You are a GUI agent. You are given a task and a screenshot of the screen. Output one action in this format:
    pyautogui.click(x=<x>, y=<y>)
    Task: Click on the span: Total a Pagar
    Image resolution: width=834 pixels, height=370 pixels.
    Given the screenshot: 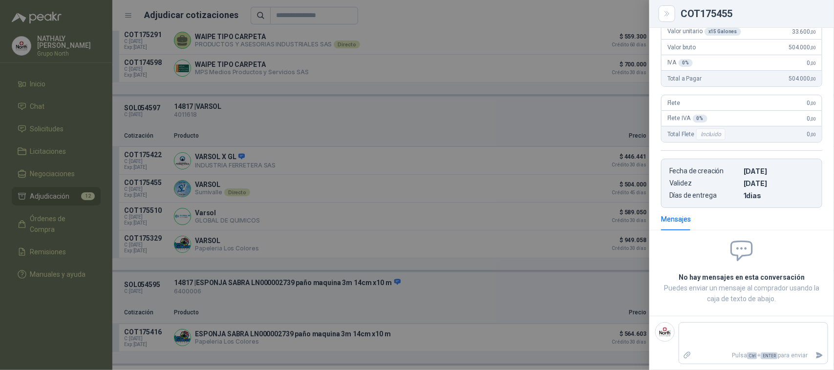 What is the action you would take?
    pyautogui.click(x=684, y=79)
    